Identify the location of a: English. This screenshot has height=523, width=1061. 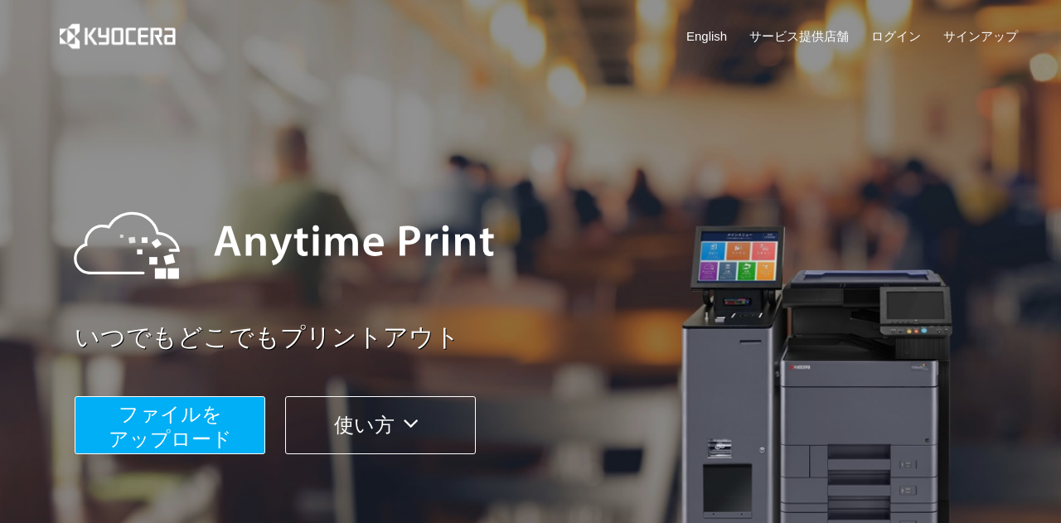
(706, 36).